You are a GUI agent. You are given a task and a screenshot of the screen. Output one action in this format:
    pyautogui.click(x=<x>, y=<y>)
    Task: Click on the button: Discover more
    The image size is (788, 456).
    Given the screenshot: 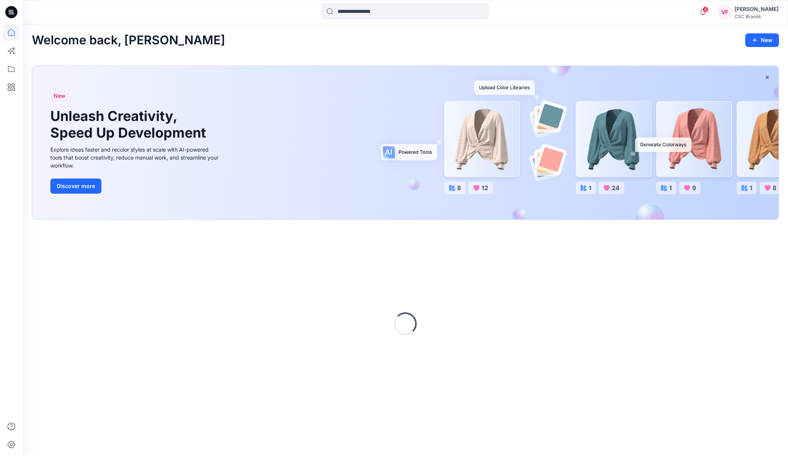 What is the action you would take?
    pyautogui.click(x=76, y=186)
    